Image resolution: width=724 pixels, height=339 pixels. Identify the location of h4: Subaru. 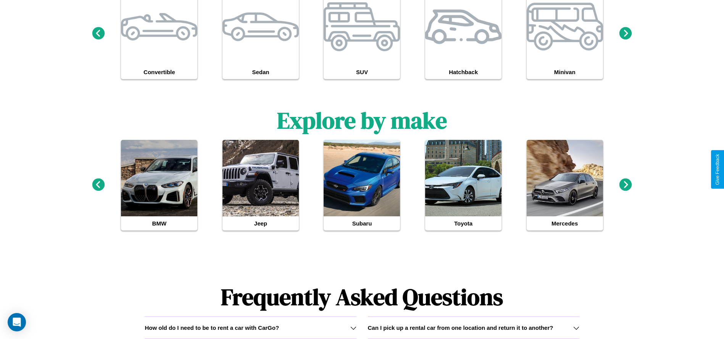
(362, 223).